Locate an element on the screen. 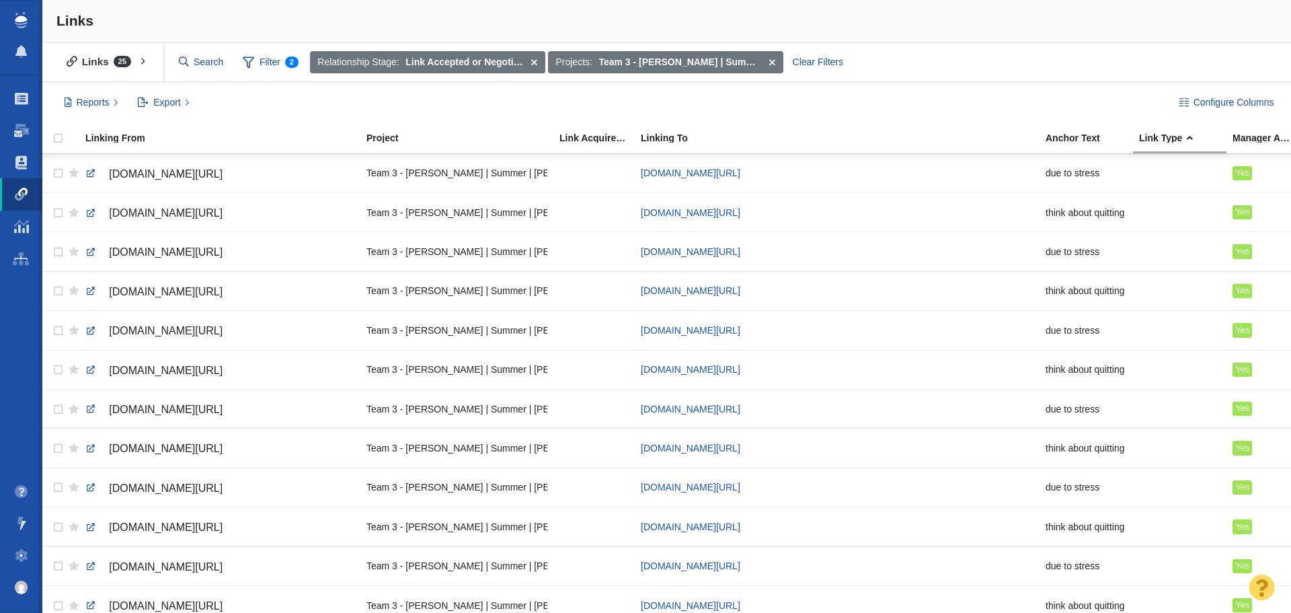 The height and width of the screenshot is (613, 1291). div: Project is located at coordinates (462, 138).